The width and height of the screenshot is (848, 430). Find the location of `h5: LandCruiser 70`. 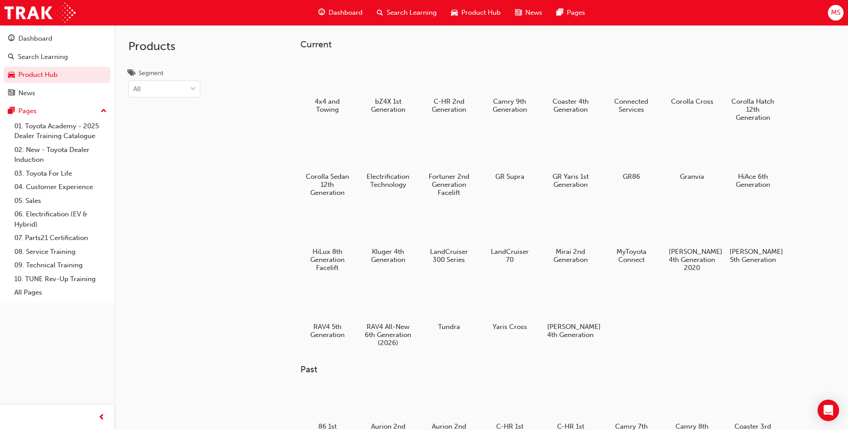

h5: LandCruiser 70 is located at coordinates (509, 256).